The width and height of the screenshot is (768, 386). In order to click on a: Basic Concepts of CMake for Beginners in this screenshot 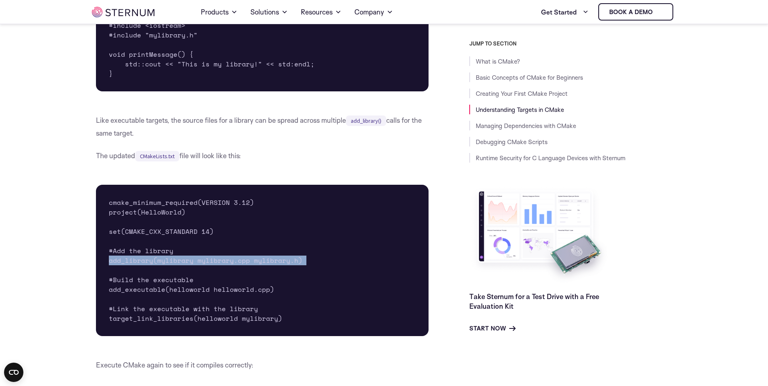, I will do `click(529, 77)`.